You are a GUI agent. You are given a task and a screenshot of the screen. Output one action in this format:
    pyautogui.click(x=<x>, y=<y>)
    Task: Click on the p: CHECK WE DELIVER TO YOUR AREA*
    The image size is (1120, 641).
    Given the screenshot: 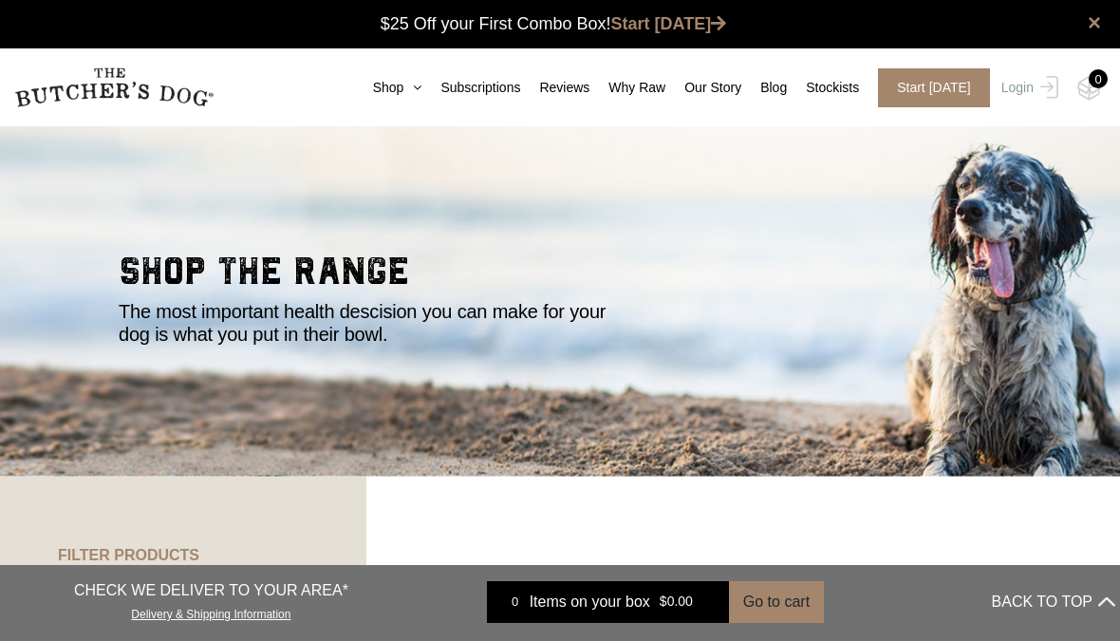 What is the action you would take?
    pyautogui.click(x=211, y=590)
    